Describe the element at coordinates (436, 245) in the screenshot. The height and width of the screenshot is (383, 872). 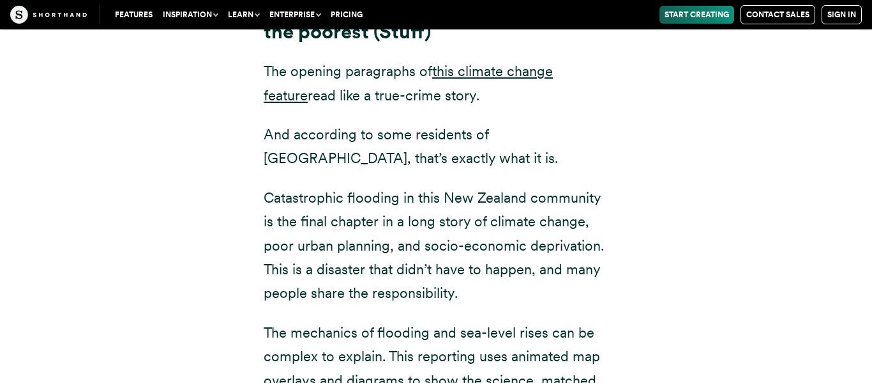
I see `p: Catastrophic flooding in this New Zealand community is the final chapter in a long story of clima...` at that location.